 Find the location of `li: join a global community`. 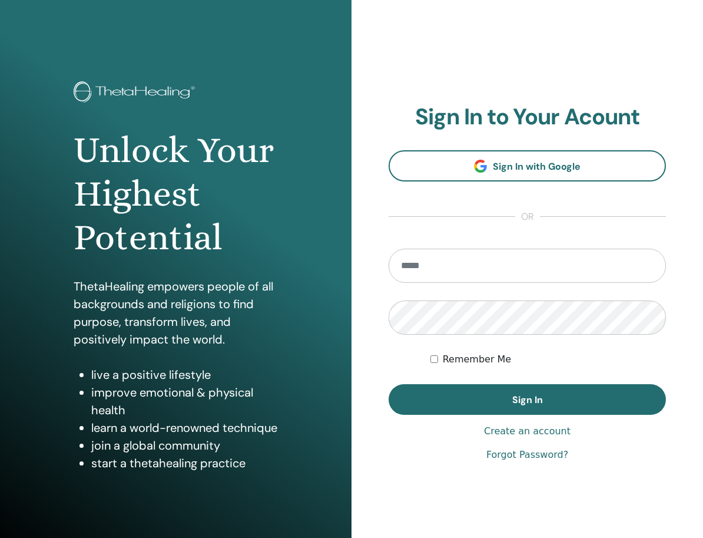

li: join a global community is located at coordinates (185, 445).